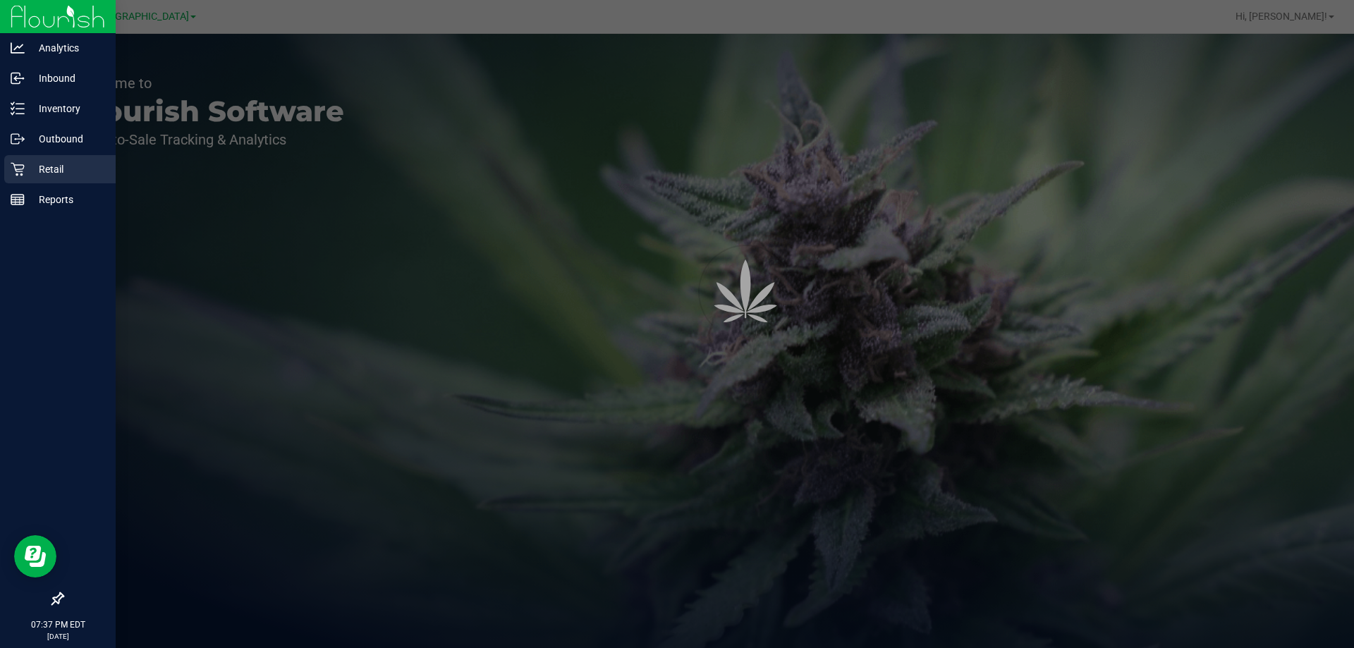 The image size is (1354, 648). Describe the element at coordinates (67, 48) in the screenshot. I see `p: Analytics` at that location.